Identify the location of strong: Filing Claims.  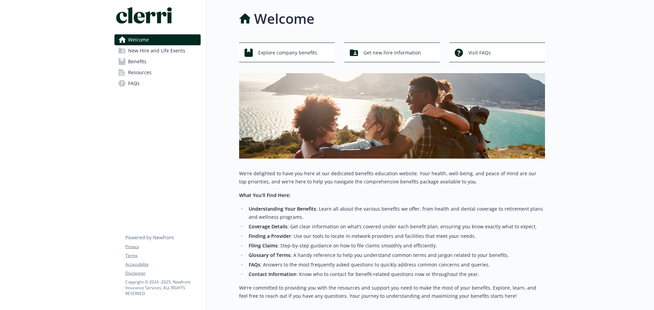
(263, 246).